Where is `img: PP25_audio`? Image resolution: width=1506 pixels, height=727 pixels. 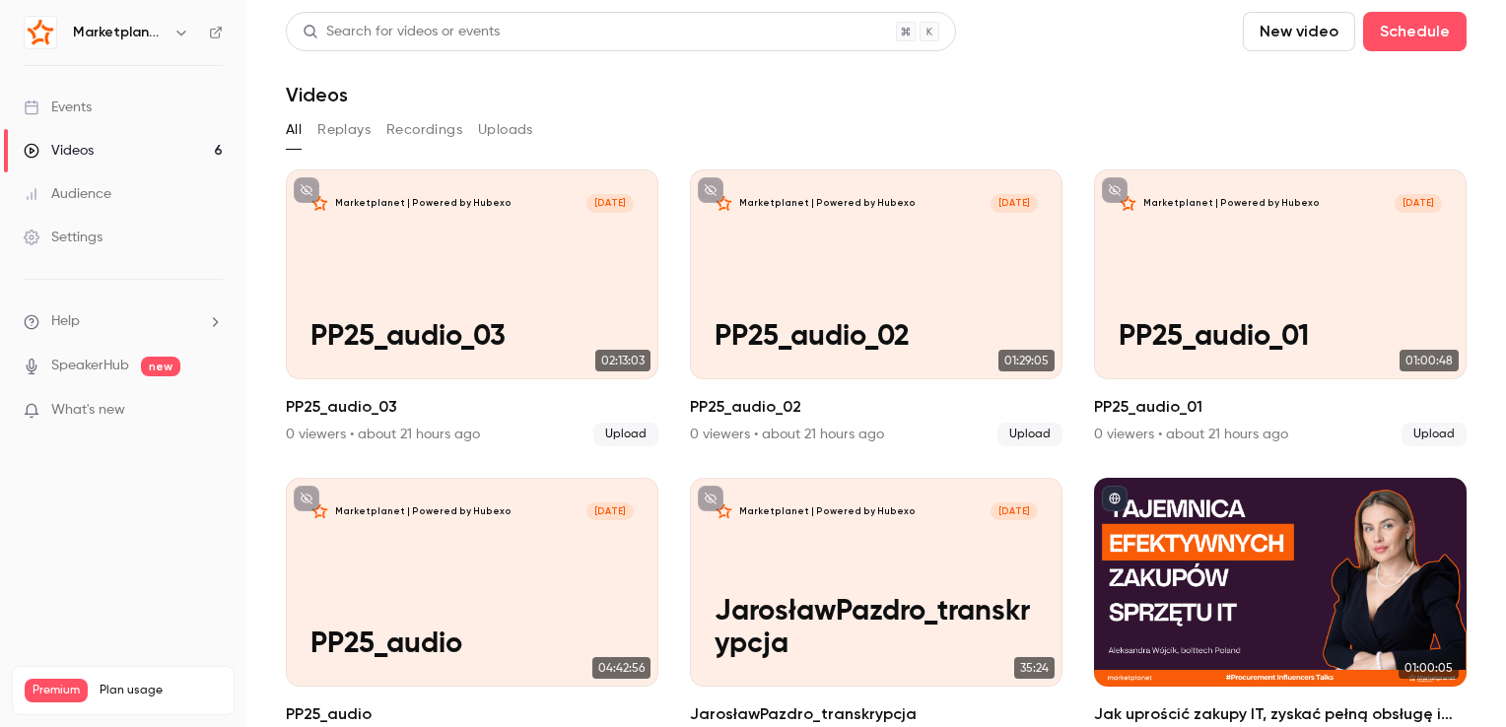
img: PP25_audio is located at coordinates (319, 511).